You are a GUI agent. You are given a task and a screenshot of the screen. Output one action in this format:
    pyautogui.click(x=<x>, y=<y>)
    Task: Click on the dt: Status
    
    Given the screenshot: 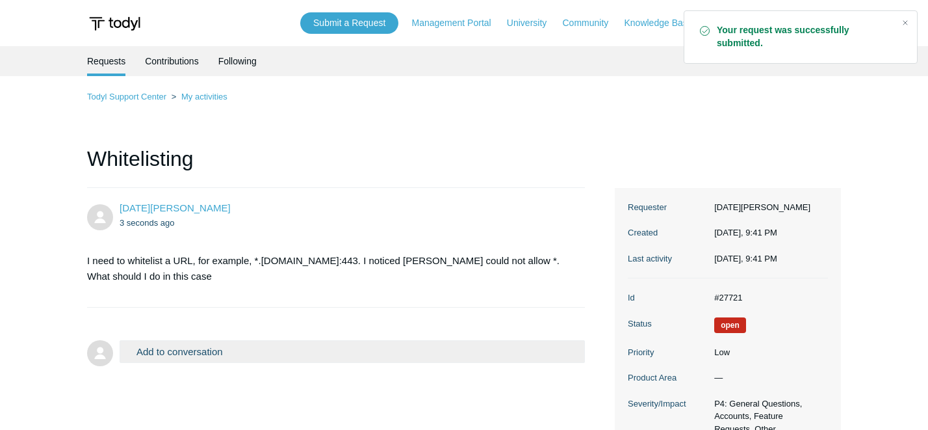 What is the action you would take?
    pyautogui.click(x=668, y=324)
    